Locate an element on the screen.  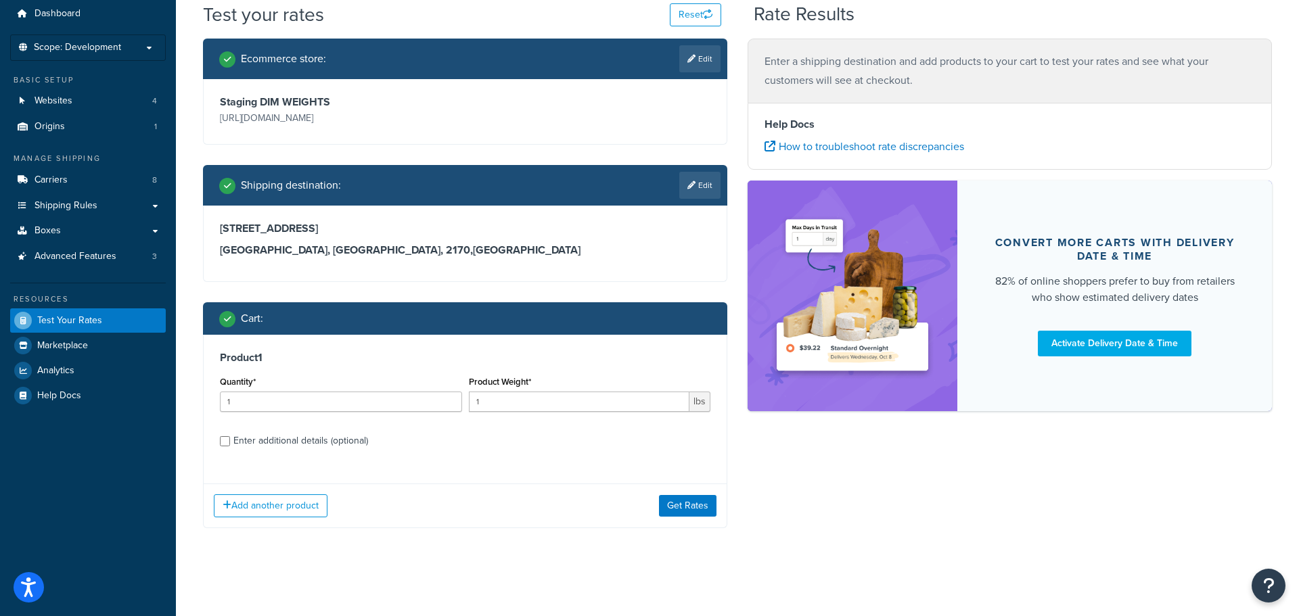
span: Advanced Features is located at coordinates (75, 256).